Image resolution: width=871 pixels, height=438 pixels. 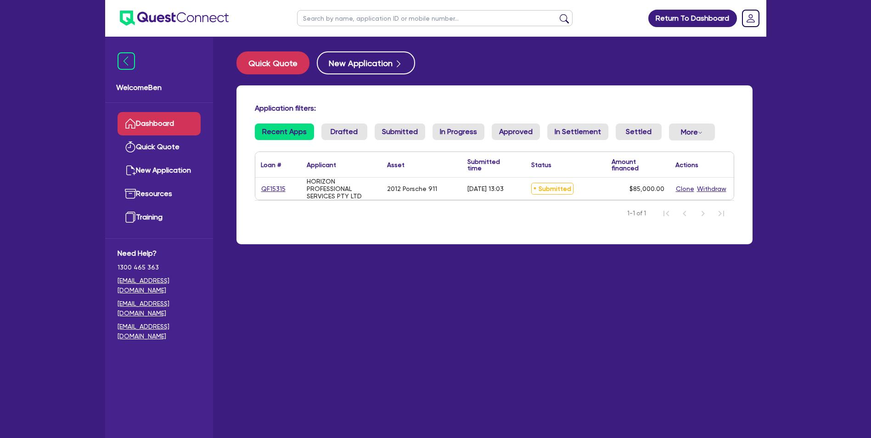 I want to click on img: new-application, so click(x=130, y=170).